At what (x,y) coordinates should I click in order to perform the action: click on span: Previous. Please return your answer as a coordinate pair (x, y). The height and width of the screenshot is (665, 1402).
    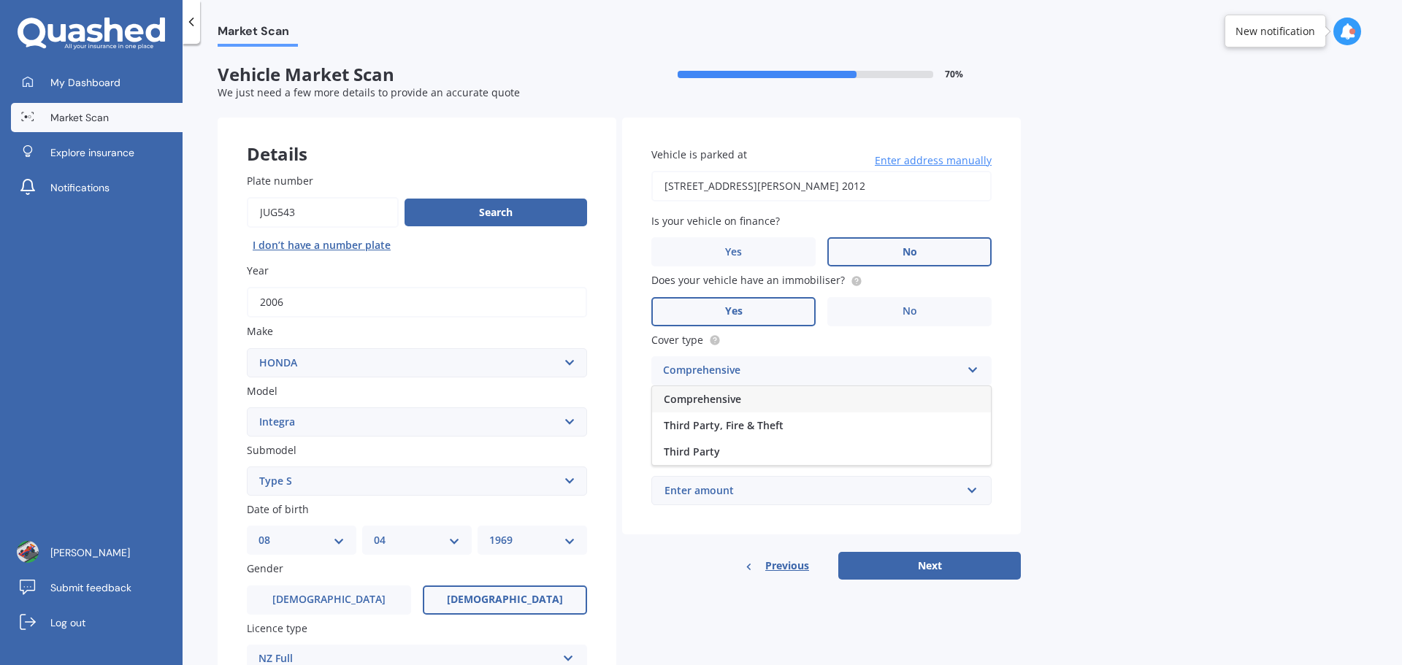
    Looking at the image, I should click on (787, 566).